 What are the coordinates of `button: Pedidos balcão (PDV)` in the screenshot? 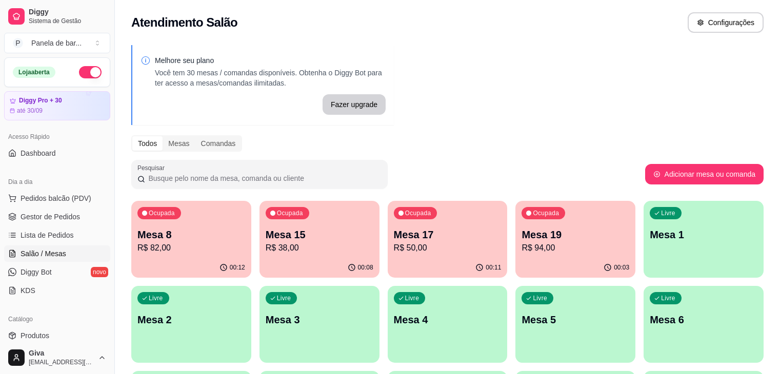 It's located at (57, 198).